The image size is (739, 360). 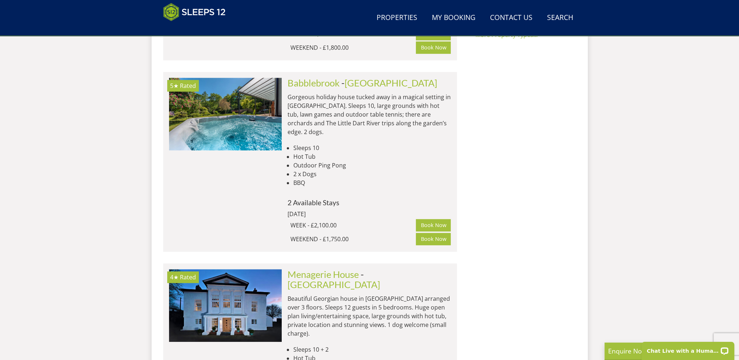 I want to click on p: Chat Live with a Human!, so click(x=46, y=14).